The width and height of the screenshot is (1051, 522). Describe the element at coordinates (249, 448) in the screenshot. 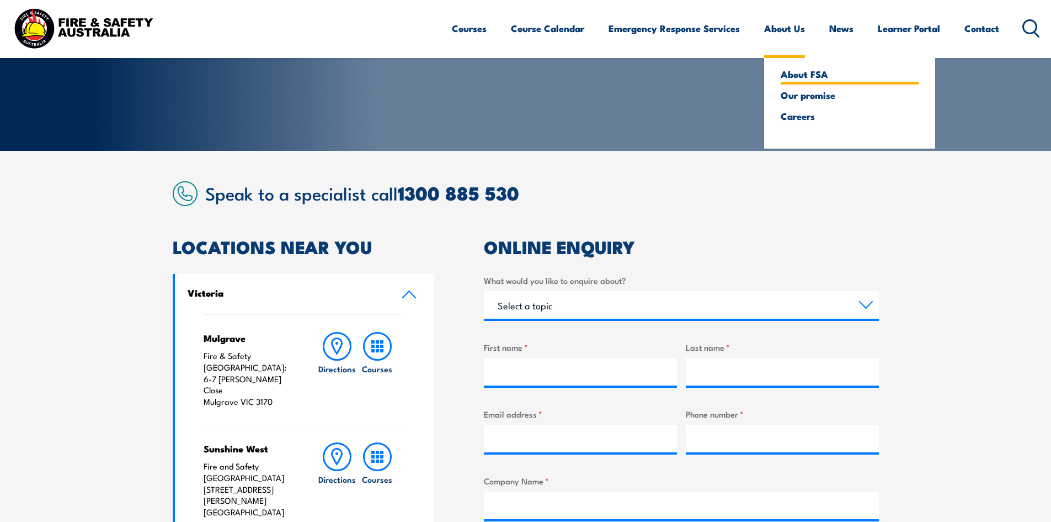

I see `h4: Sunshine West` at that location.